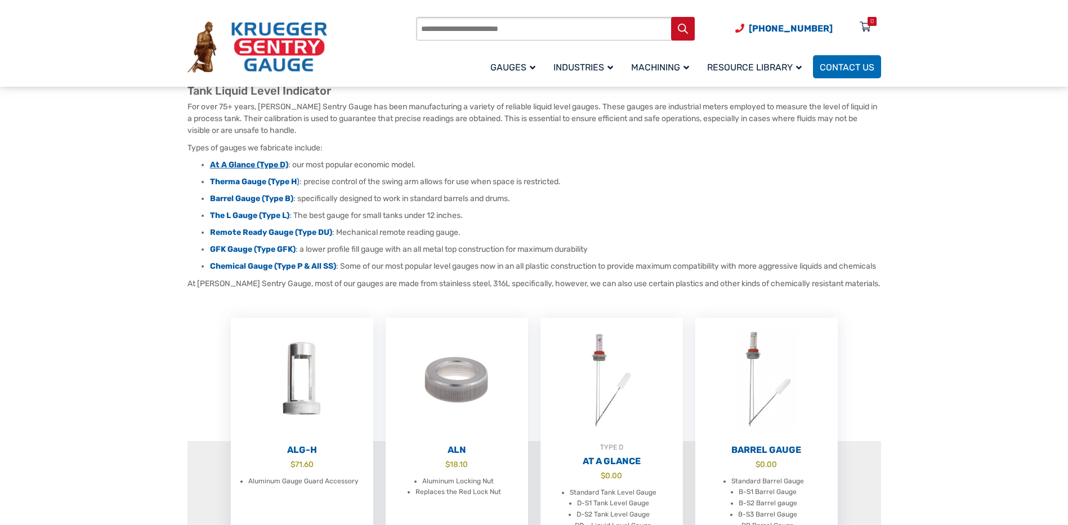 The image size is (1068, 525). Describe the element at coordinates (545, 182) in the screenshot. I see `li: : precise control of the swing arm allows for use when space is restricted.` at that location.